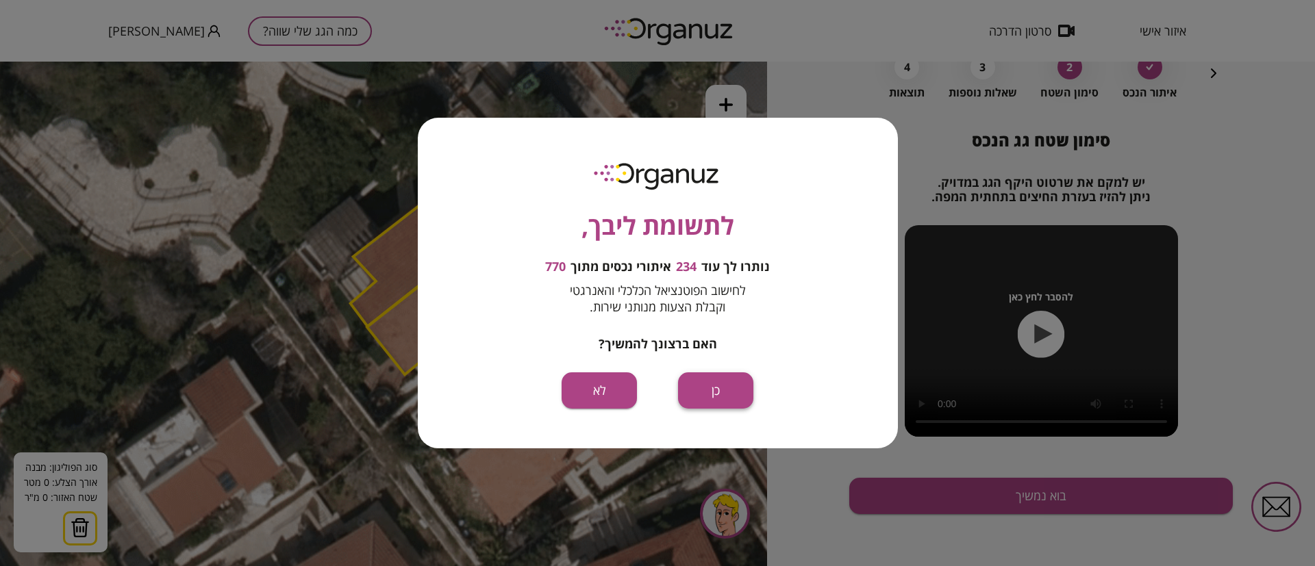 The width and height of the screenshot is (1315, 566). What do you see at coordinates (74, 435) in the screenshot?
I see `span: שטח האזור:` at bounding box center [74, 435].